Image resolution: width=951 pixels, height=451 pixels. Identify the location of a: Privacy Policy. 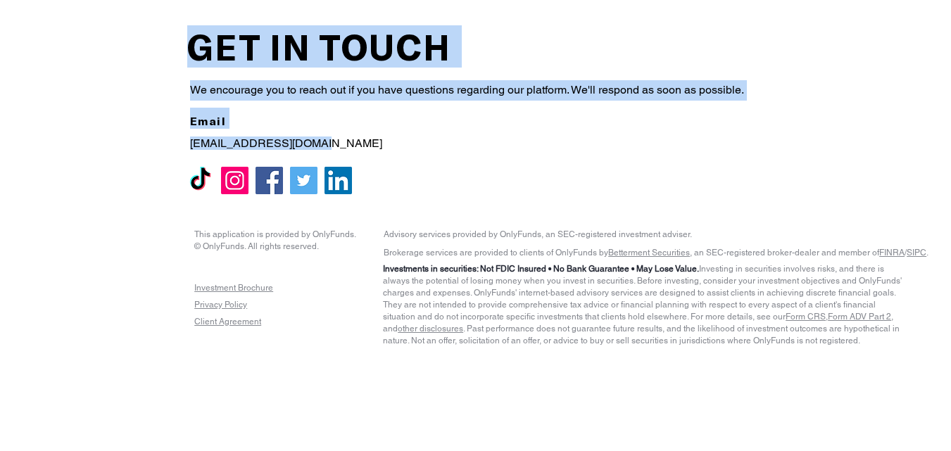
(220, 305).